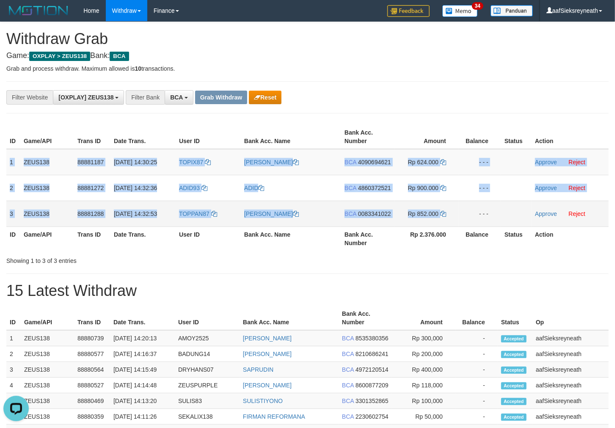 The width and height of the screenshot is (615, 428). Describe the element at coordinates (423, 416) in the screenshot. I see `td: Rp 50,000` at that location.